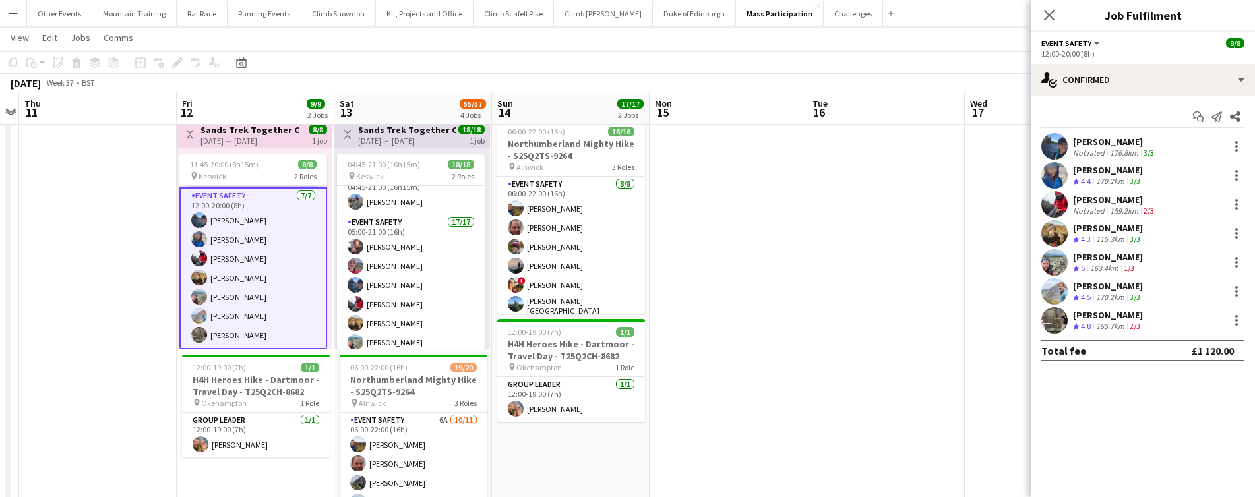 The image size is (1255, 497). Describe the element at coordinates (819, 112) in the screenshot. I see `span: 16` at that location.